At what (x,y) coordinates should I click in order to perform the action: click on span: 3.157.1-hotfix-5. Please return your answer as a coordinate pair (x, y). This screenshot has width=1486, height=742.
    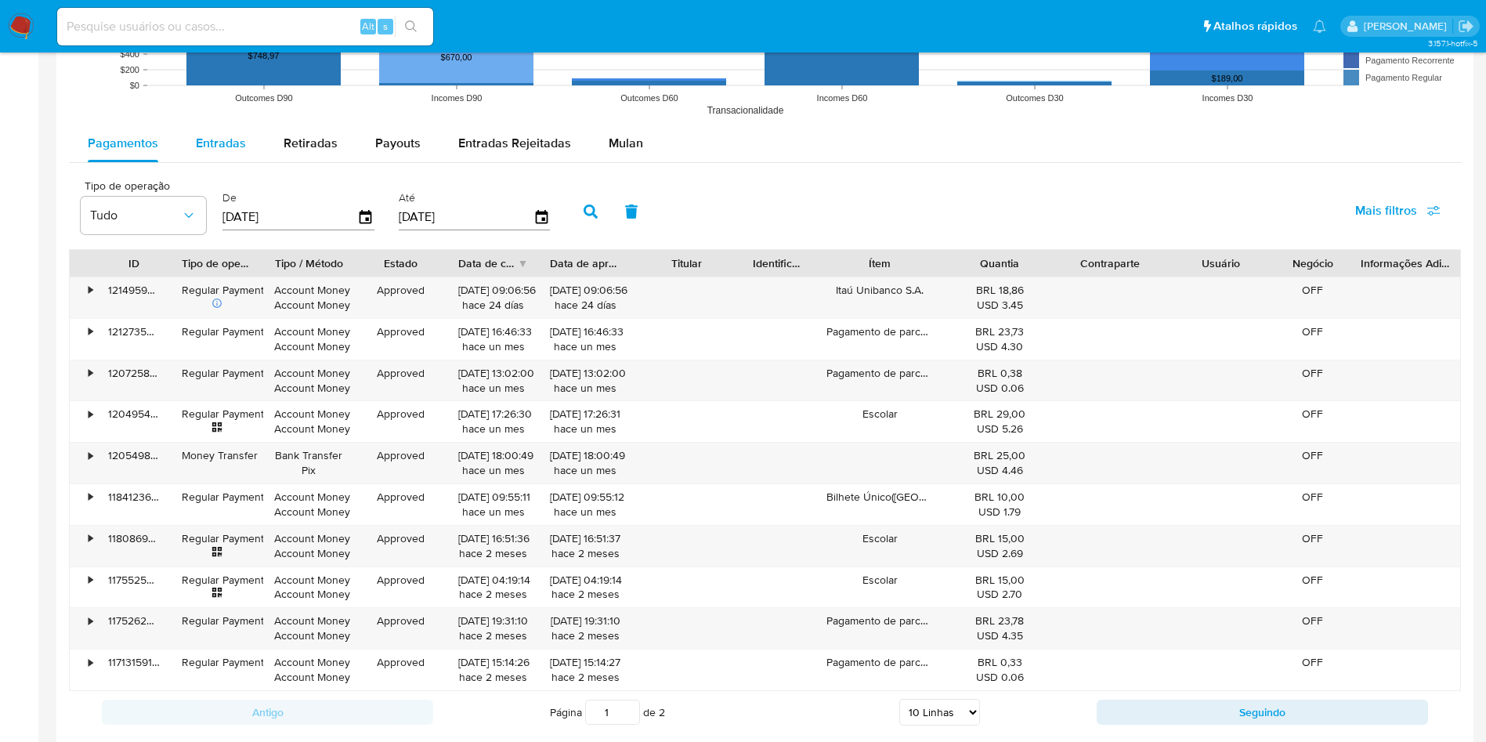
    Looking at the image, I should click on (1453, 43).